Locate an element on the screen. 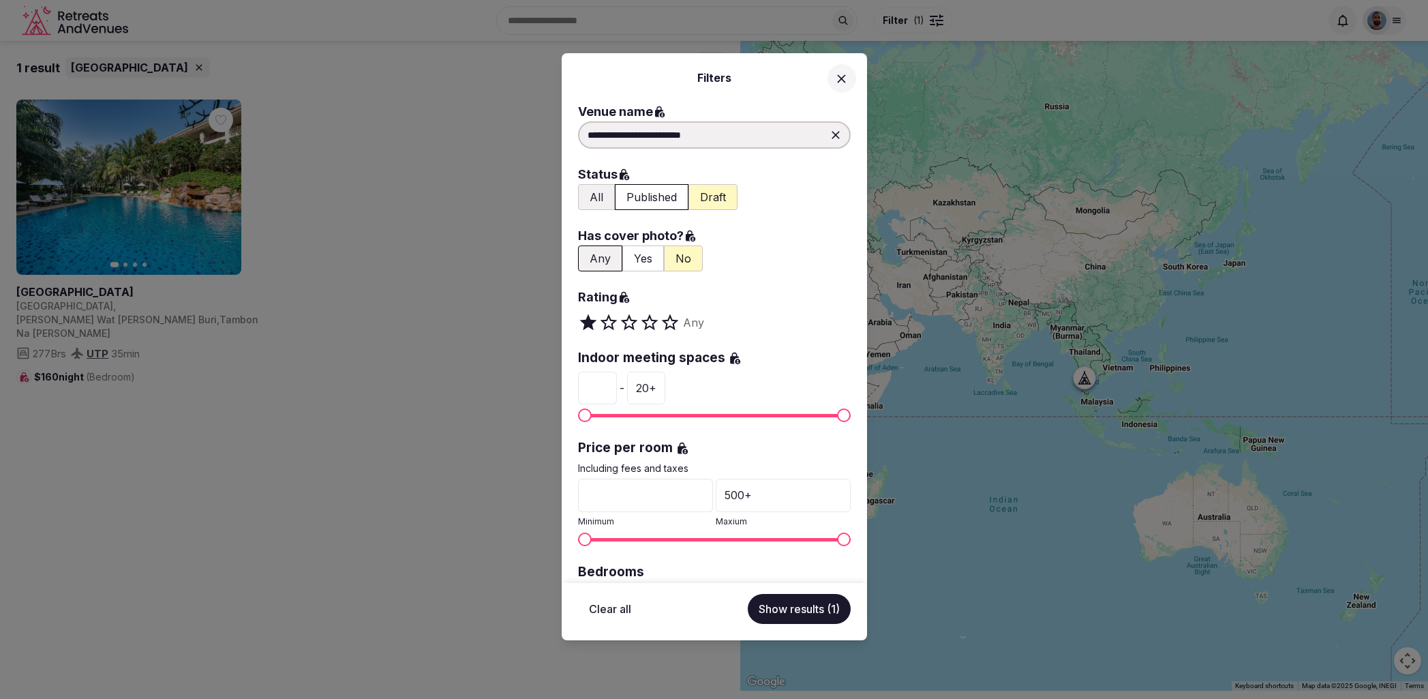 Image resolution: width=1428 pixels, height=699 pixels. span: Set rating to 3 is located at coordinates (629, 322).